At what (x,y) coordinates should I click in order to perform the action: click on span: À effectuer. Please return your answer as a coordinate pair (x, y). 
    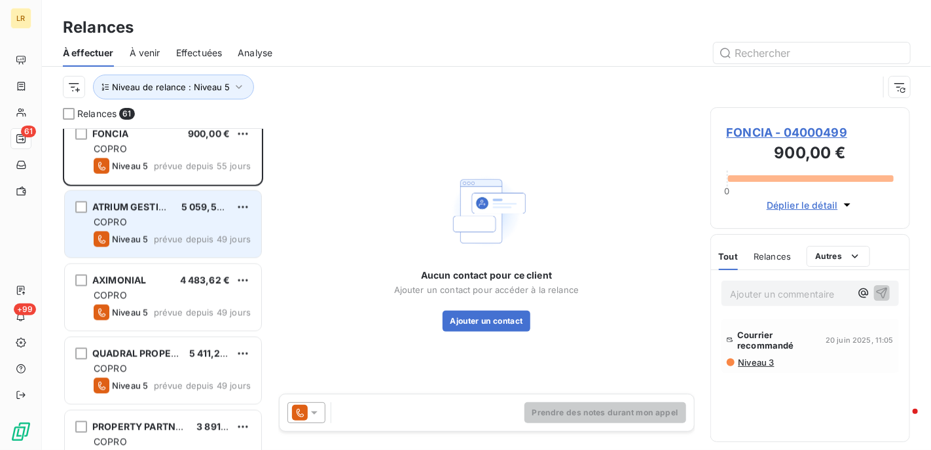
    Looking at the image, I should click on (88, 53).